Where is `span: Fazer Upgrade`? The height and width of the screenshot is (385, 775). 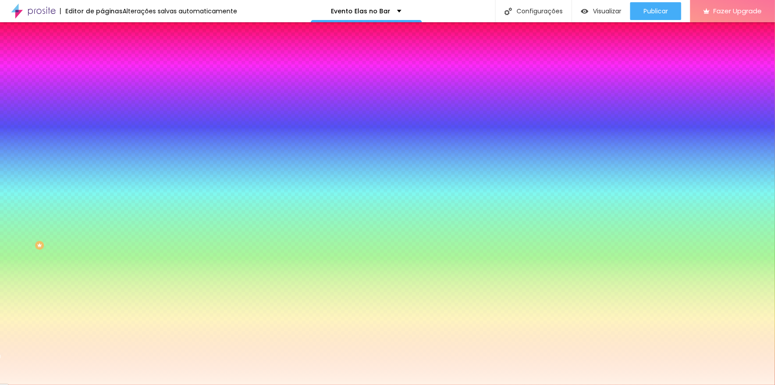 span: Fazer Upgrade is located at coordinates (737, 11).